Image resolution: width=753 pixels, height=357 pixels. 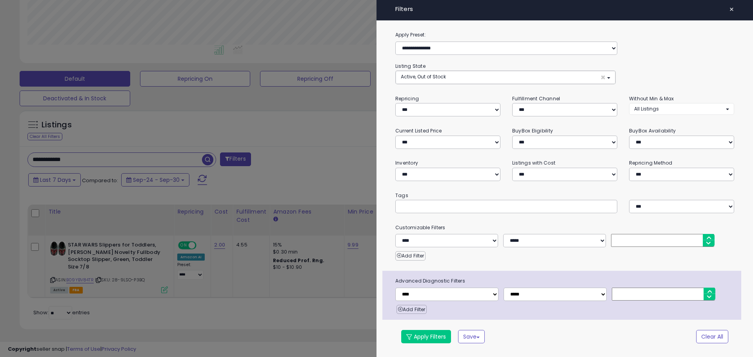 I want to click on small: Tags, so click(x=565, y=196).